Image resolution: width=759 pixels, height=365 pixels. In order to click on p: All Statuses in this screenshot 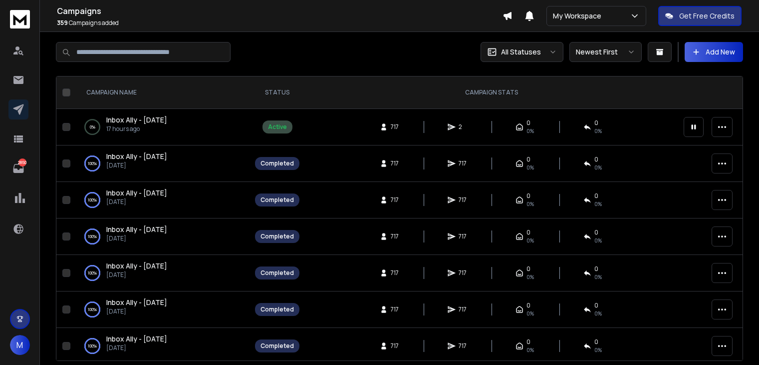, I will do `click(521, 52)`.